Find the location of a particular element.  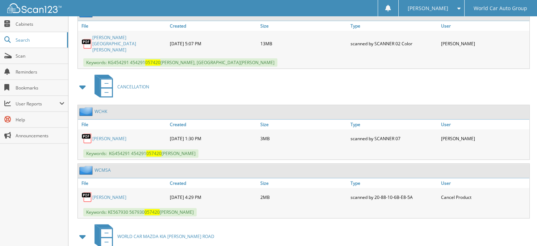

a: CANCELLATION is located at coordinates (120, 87).